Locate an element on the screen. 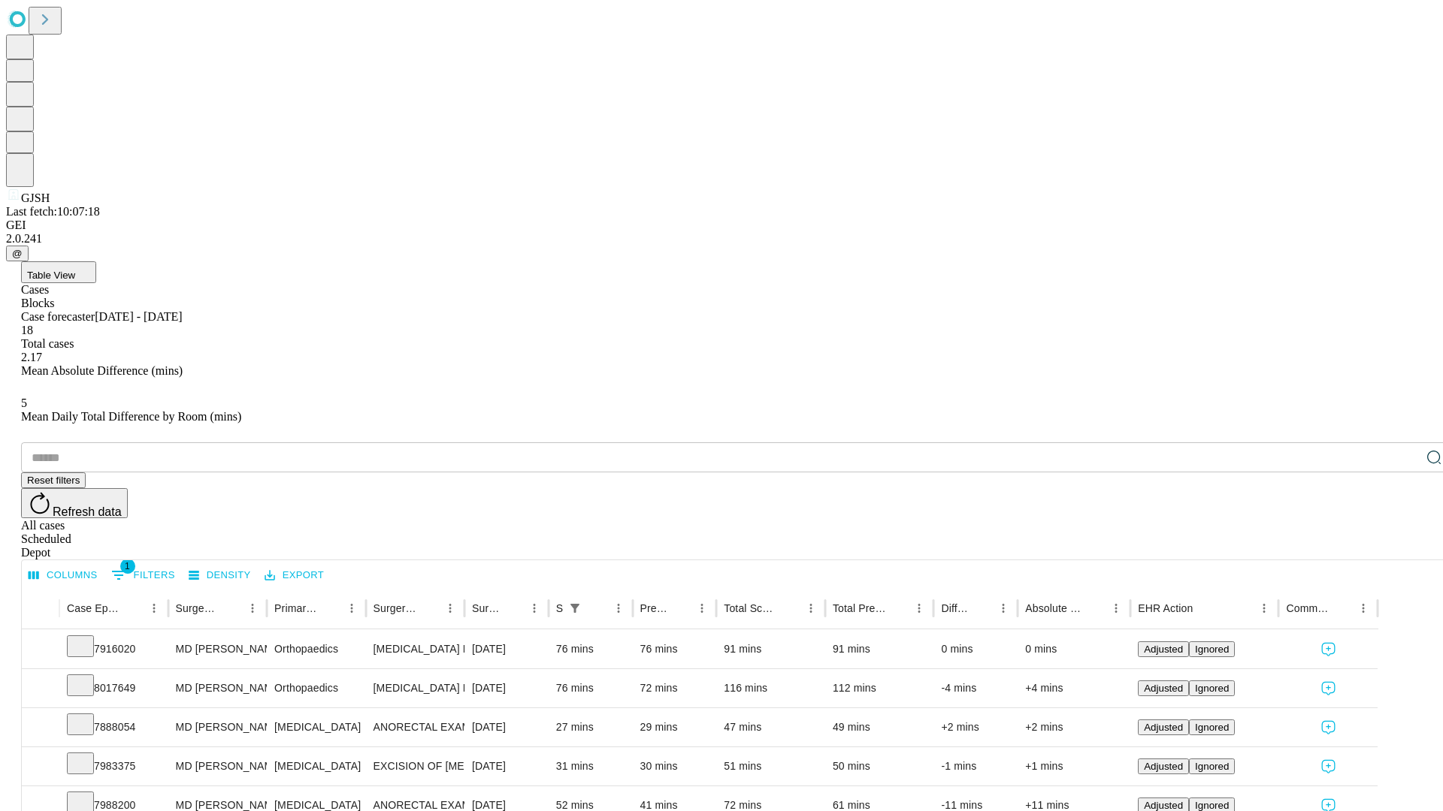  div: 1 active filter is located at coordinates (575, 609).